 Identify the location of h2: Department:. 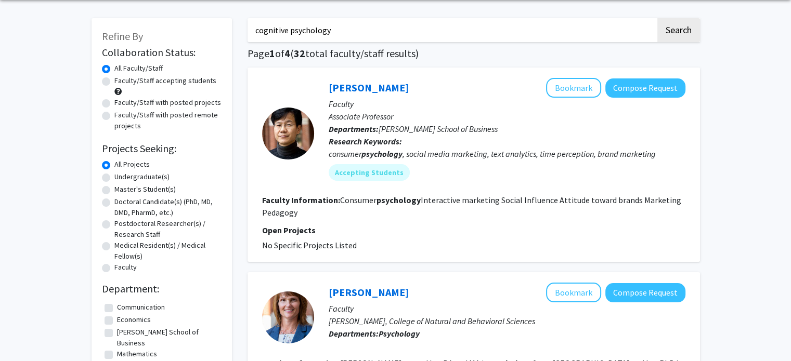
(162, 289).